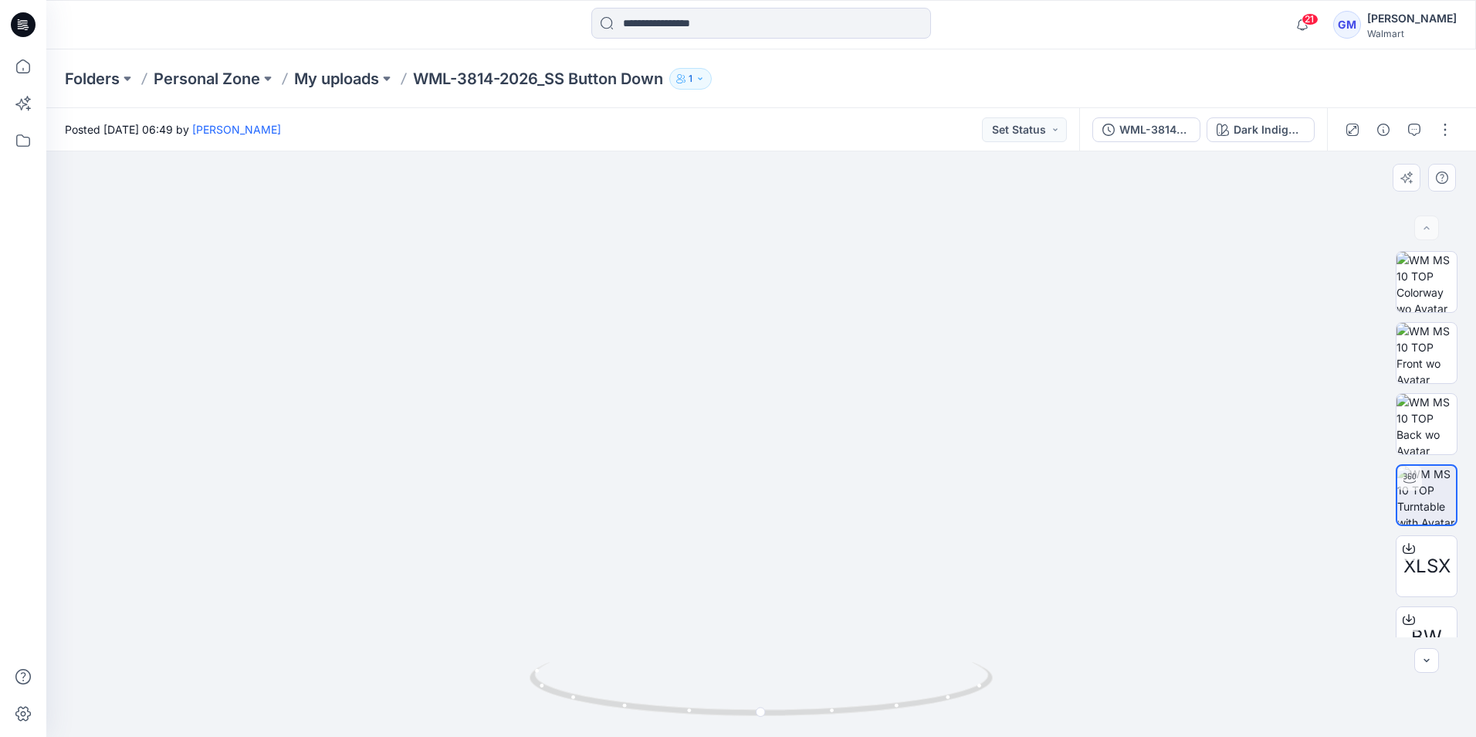 Image resolution: width=1476 pixels, height=737 pixels. Describe the element at coordinates (1147, 130) in the screenshot. I see `button: WML-3814-2026_Short Sleeve Denim Jacket_Full Colorway` at that location.